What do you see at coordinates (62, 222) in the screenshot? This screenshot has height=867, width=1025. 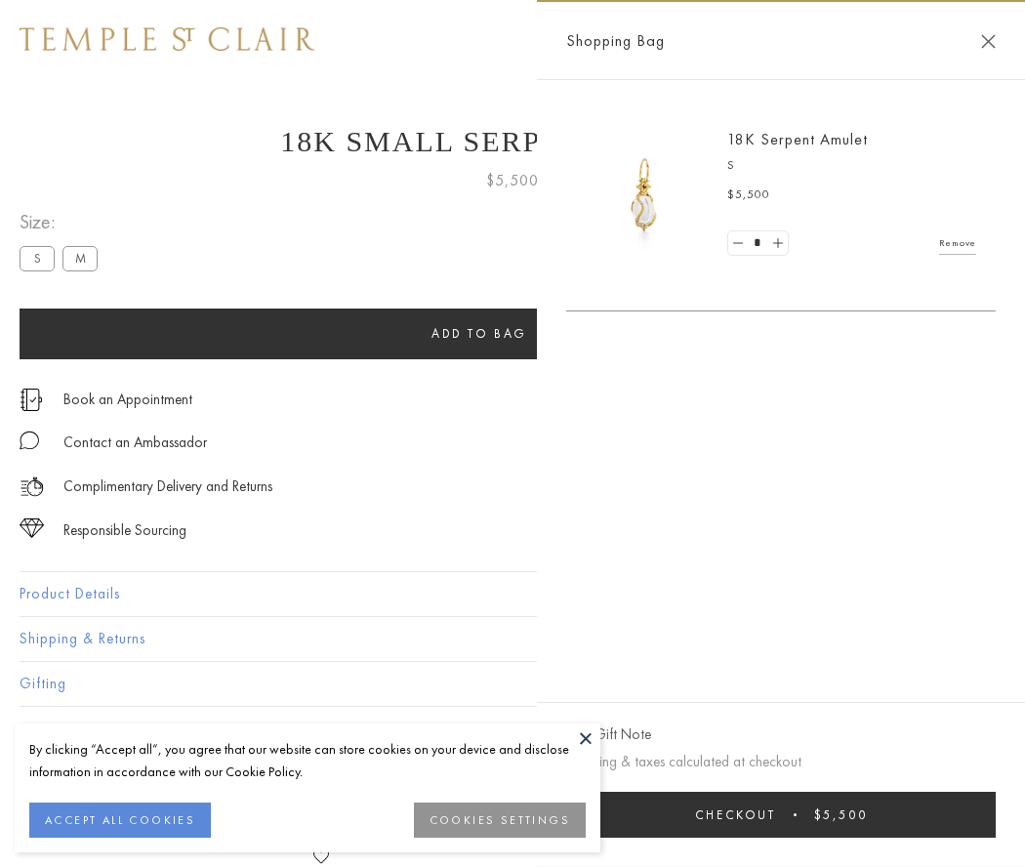 I see `span: Size:` at bounding box center [62, 222].